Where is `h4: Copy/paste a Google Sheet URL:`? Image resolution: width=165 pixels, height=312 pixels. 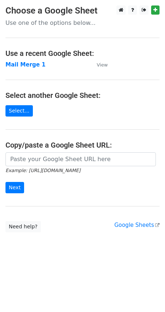
h4: Copy/paste a Google Sheet URL: is located at coordinates (83, 145).